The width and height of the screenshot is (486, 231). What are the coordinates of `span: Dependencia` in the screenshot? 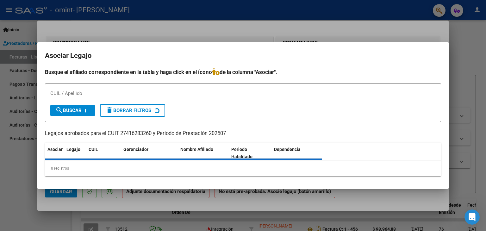 It's located at (288, 149).